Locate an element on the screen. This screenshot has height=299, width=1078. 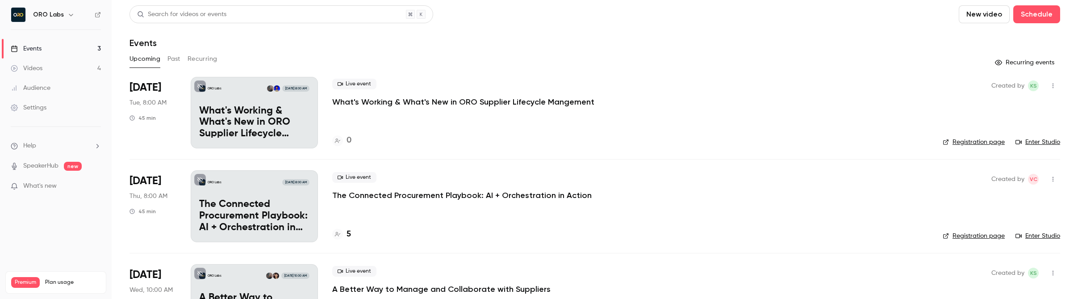
button: Upcoming is located at coordinates (145, 59).